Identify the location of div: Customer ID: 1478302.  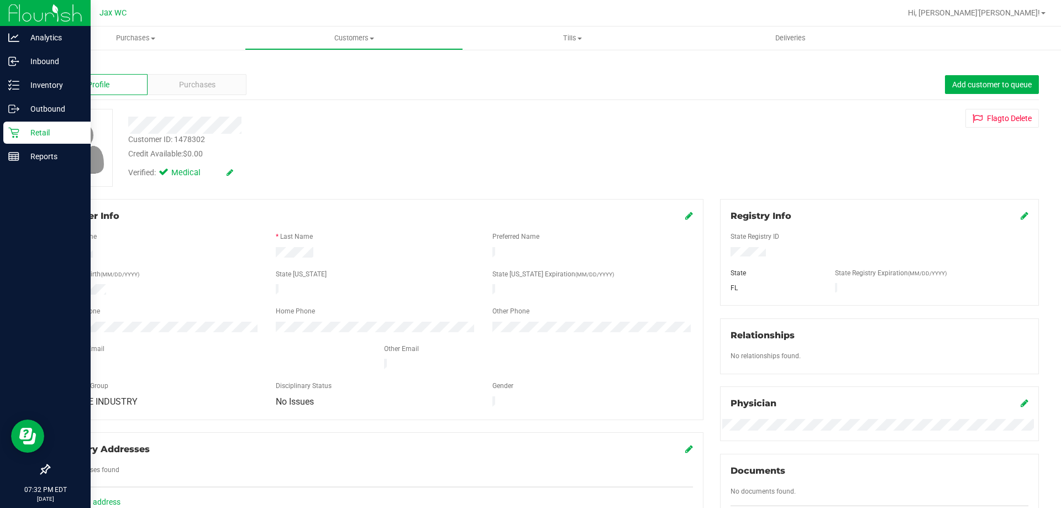
(166, 139).